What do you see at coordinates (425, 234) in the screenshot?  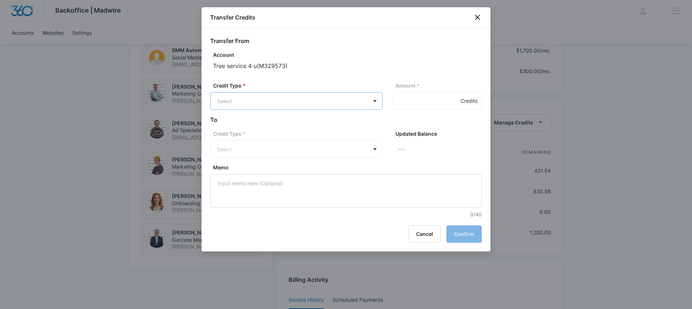 I see `button: Cancel` at bounding box center [425, 234].